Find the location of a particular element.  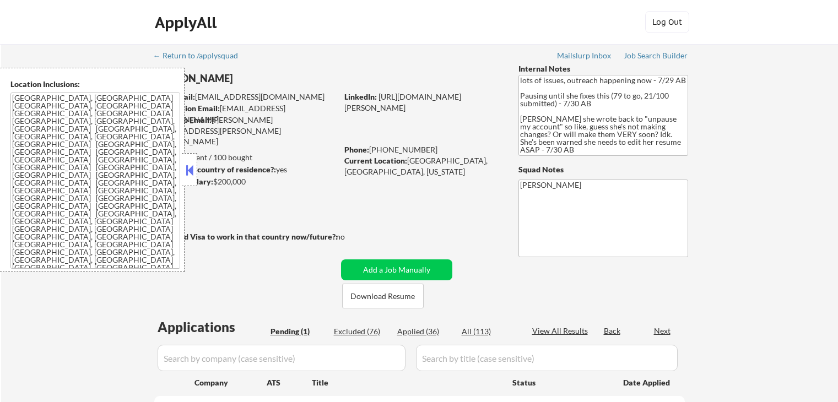

div: ← Return to /applysquad is located at coordinates (201, 56).